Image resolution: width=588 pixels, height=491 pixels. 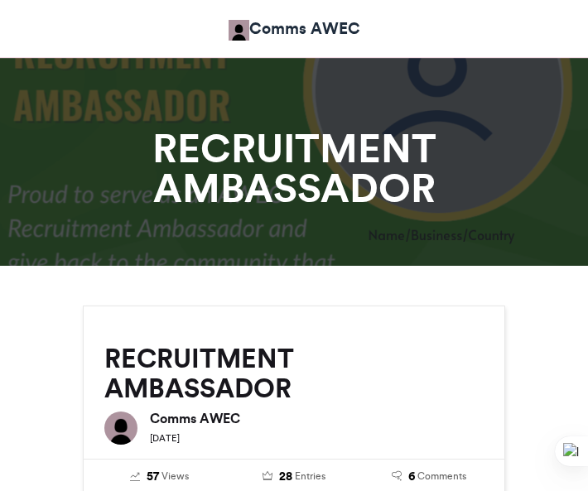 What do you see at coordinates (152, 477) in the screenshot?
I see `span: 57` at bounding box center [152, 477].